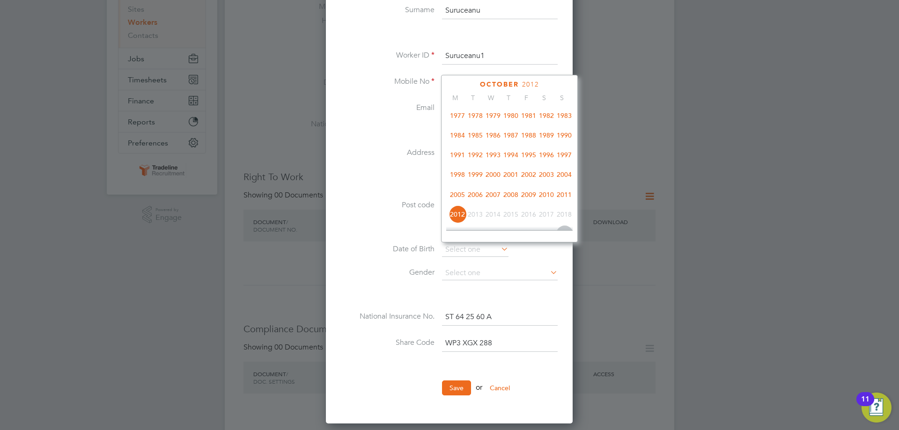 The height and width of the screenshot is (430, 899). I want to click on span: 2001, so click(511, 175).